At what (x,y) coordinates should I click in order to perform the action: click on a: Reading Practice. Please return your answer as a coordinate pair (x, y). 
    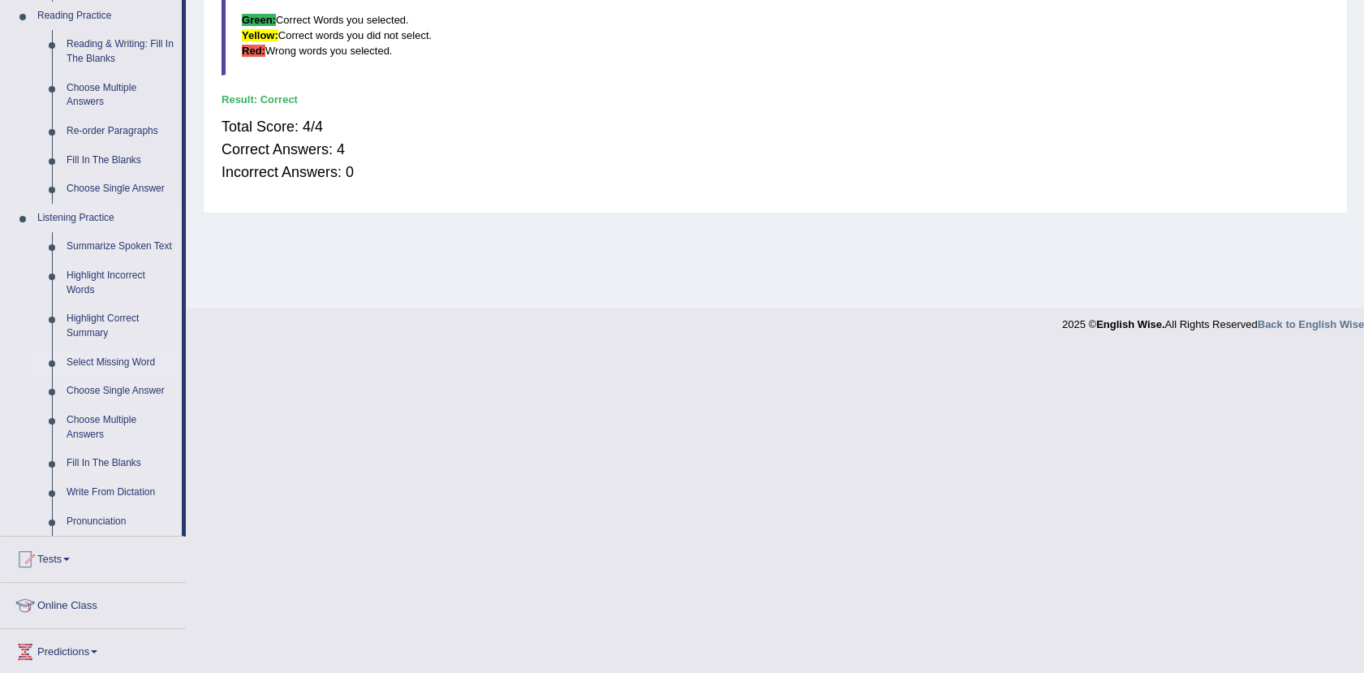
    Looking at the image, I should click on (105, 16).